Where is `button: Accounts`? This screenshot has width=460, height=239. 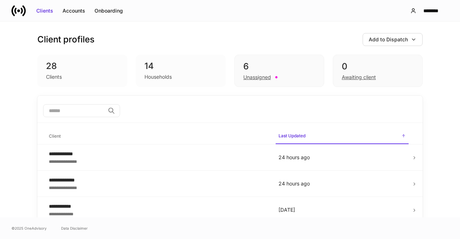 button: Accounts is located at coordinates (74, 11).